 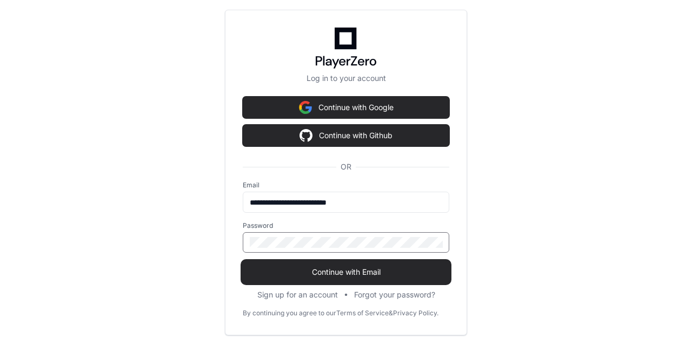 What do you see at coordinates (346, 136) in the screenshot?
I see `button: Continue with Github` at bounding box center [346, 136].